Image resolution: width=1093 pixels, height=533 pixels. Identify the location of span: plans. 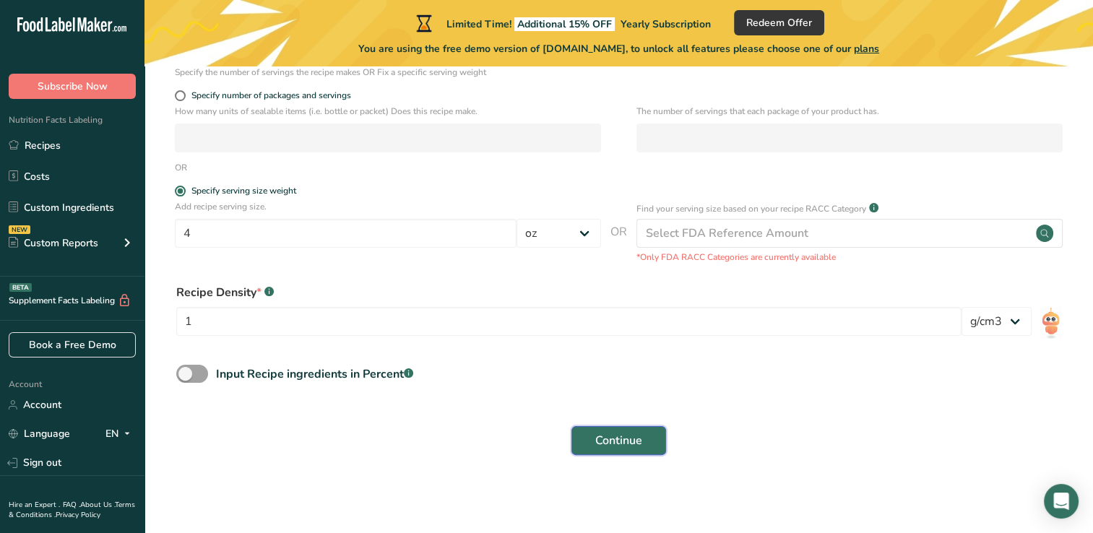
(866, 48).